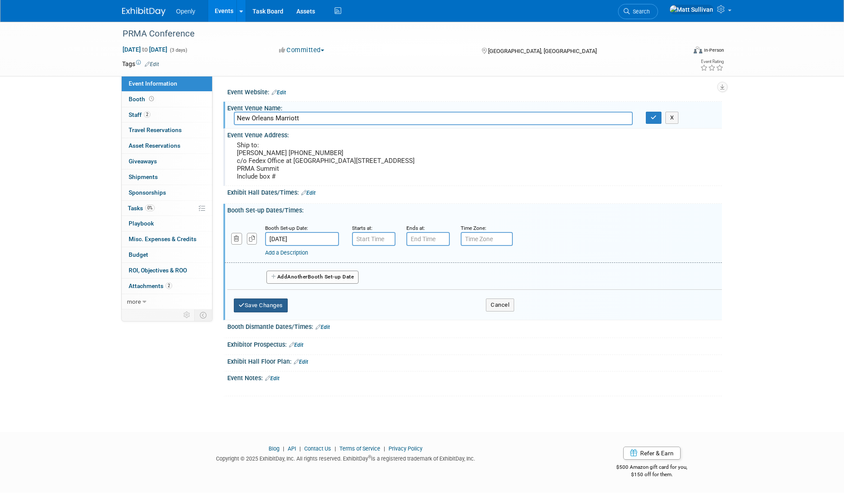 This screenshot has width=844, height=494. I want to click on span: Misc. Expenses & Credits, so click(162, 239).